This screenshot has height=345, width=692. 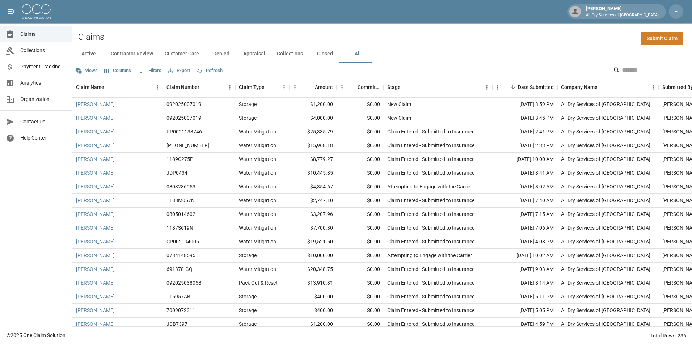 What do you see at coordinates (313, 187) in the screenshot?
I see `div: $4,354.67` at bounding box center [313, 187].